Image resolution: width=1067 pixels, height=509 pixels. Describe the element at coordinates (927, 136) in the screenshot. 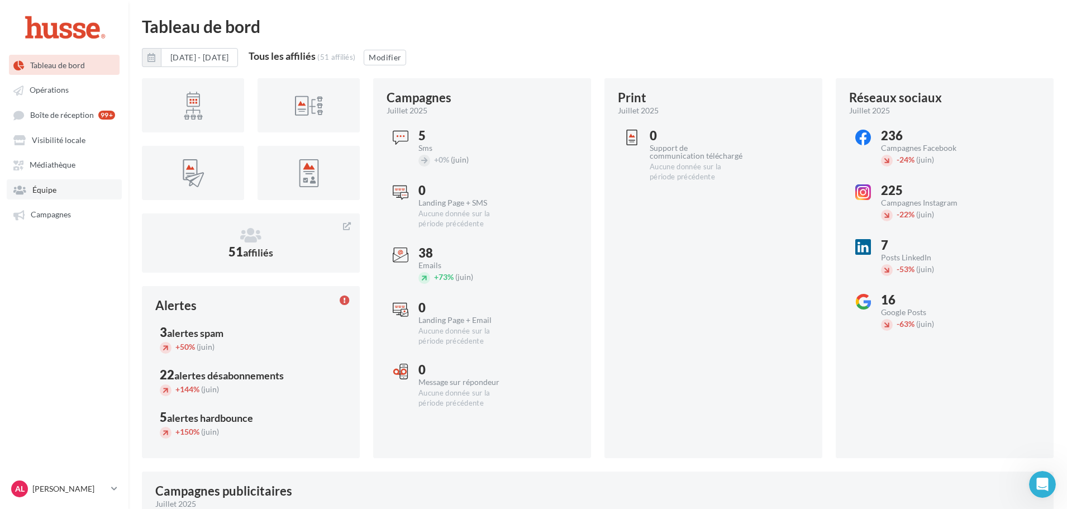

I see `div: 236` at that location.